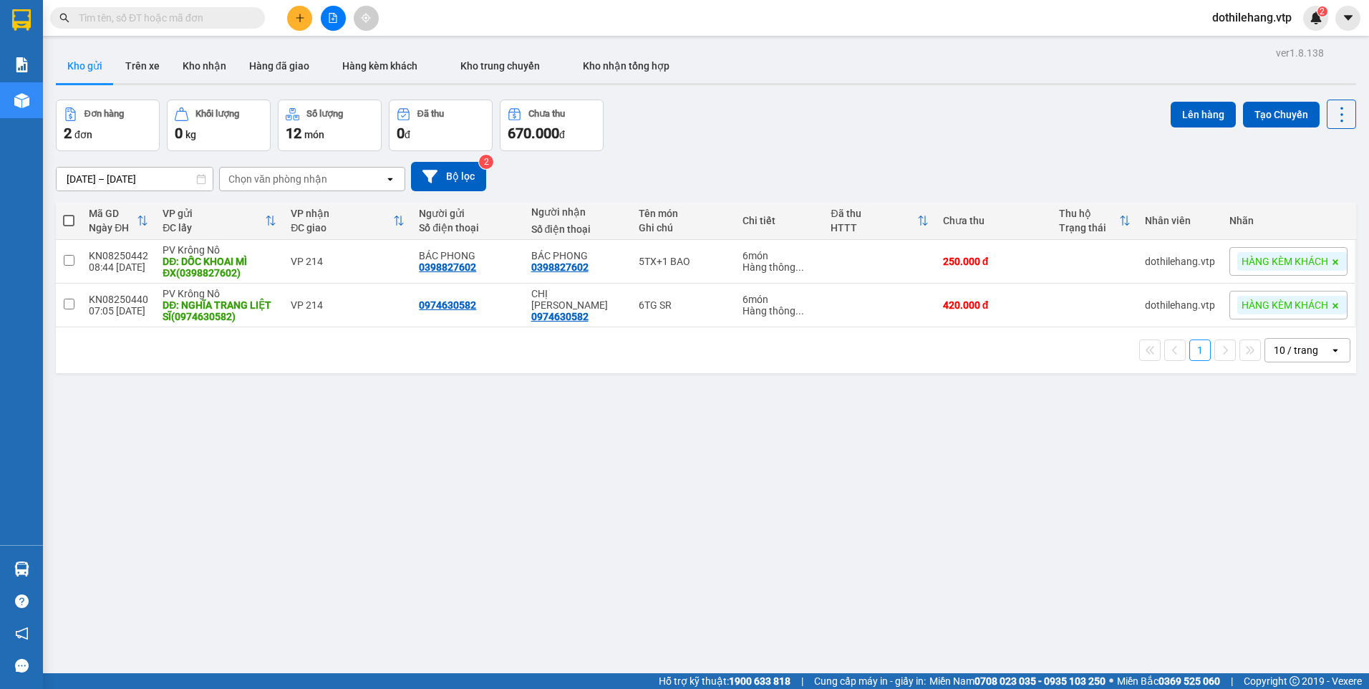  Describe the element at coordinates (219, 267) in the screenshot. I see `div: DĐ: DỐC KHOAI MÌ ĐX(0398827602)` at that location.